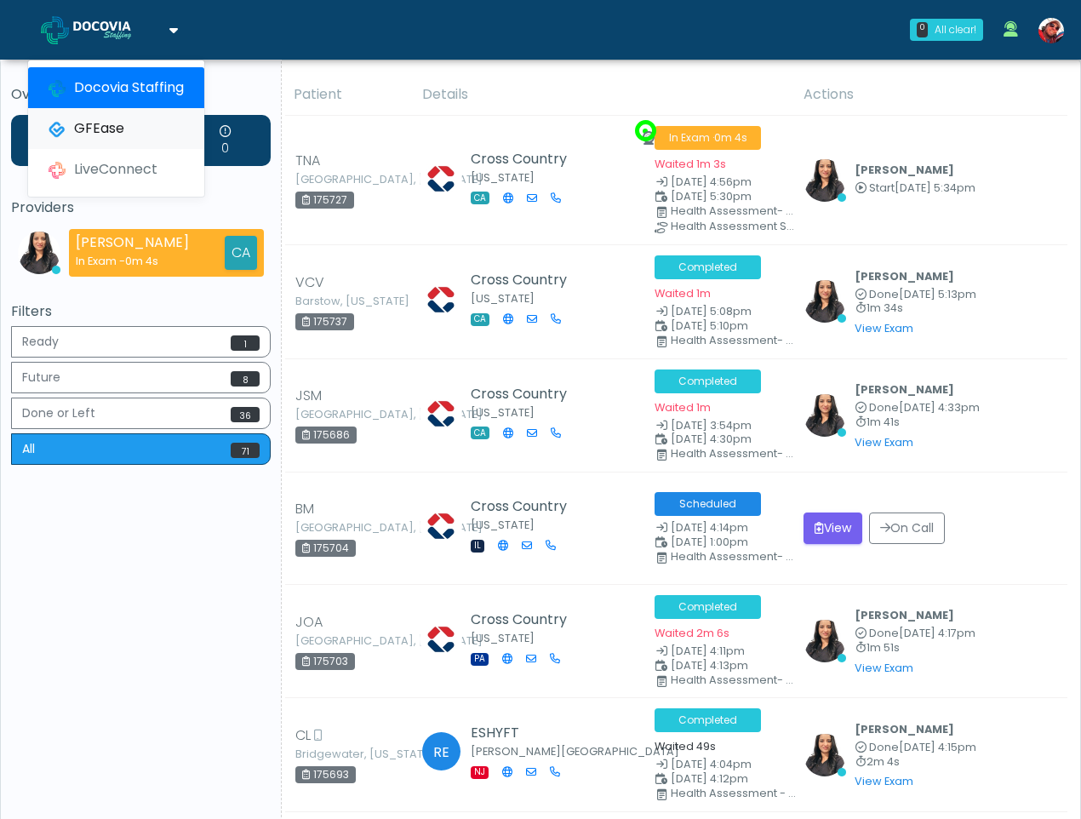 The image size is (1081, 819). What do you see at coordinates (39, 32) in the screenshot?
I see `button: Open LiveChat chat widget` at bounding box center [39, 32].